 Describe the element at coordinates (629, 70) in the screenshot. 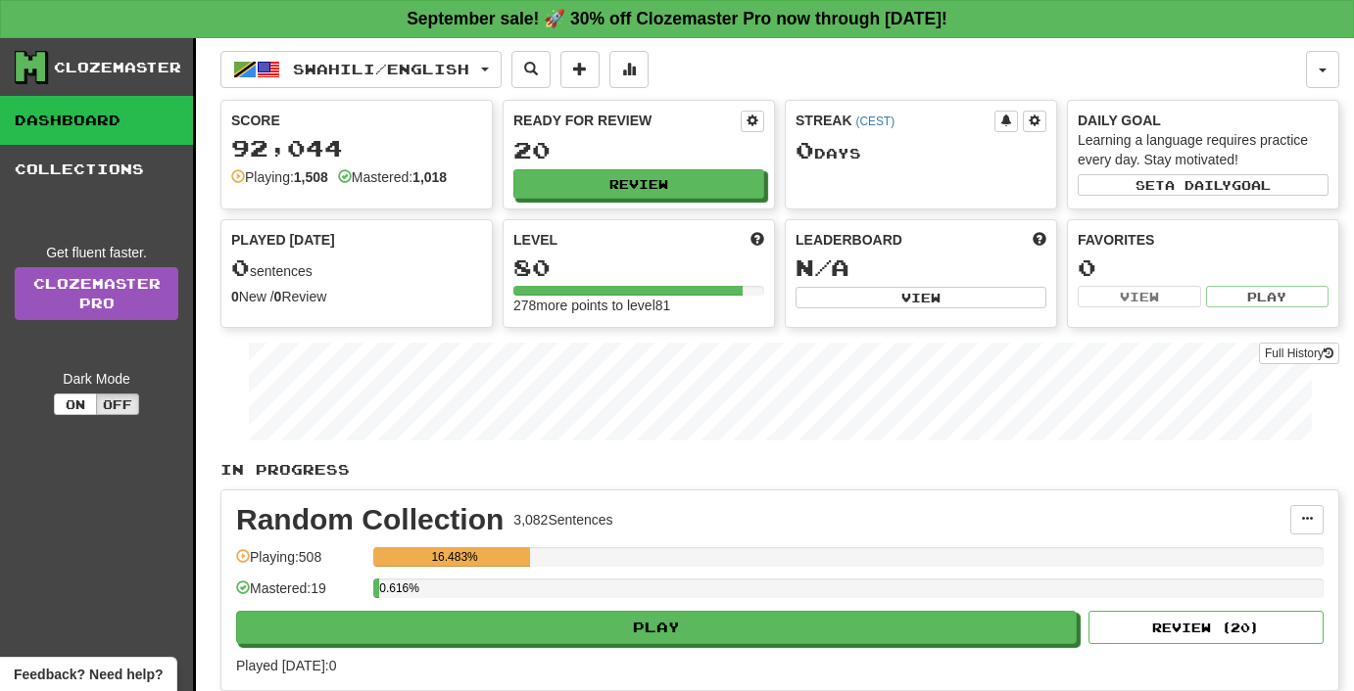

I see `button: More stats` at that location.